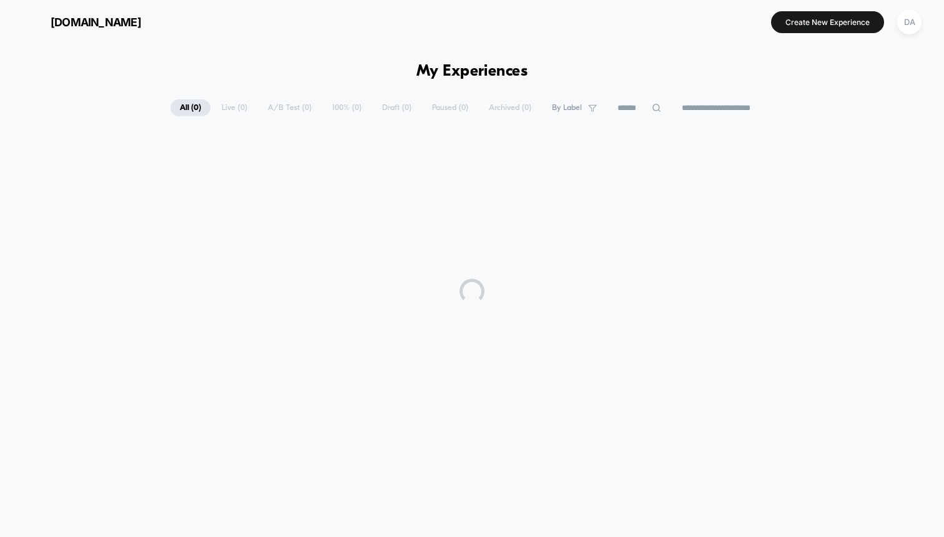 This screenshot has height=537, width=944. I want to click on button: Create New Experience, so click(828, 22).